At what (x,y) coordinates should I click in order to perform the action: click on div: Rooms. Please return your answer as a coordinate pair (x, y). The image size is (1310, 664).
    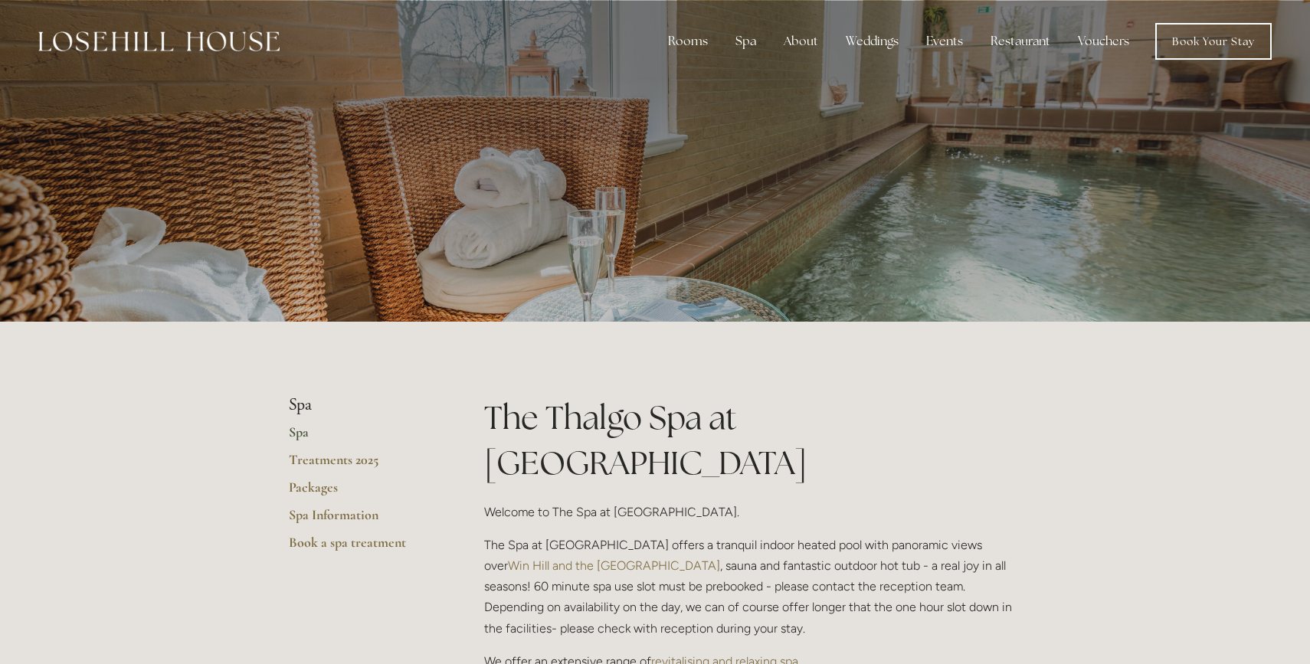
    Looking at the image, I should click on (688, 41).